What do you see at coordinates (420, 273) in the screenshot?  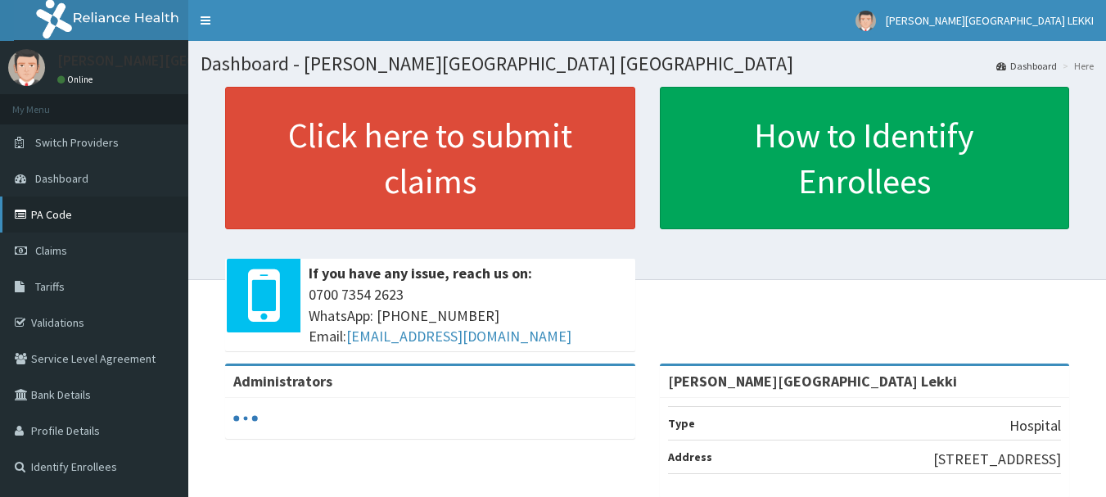 I see `b: If you have any issue, reach us on:` at bounding box center [420, 273].